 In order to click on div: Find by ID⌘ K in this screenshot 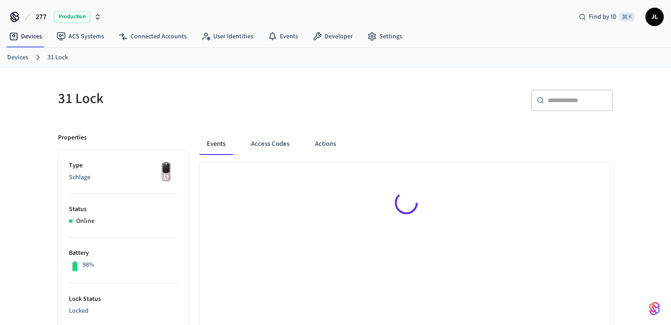, I will do `click(606, 17)`.